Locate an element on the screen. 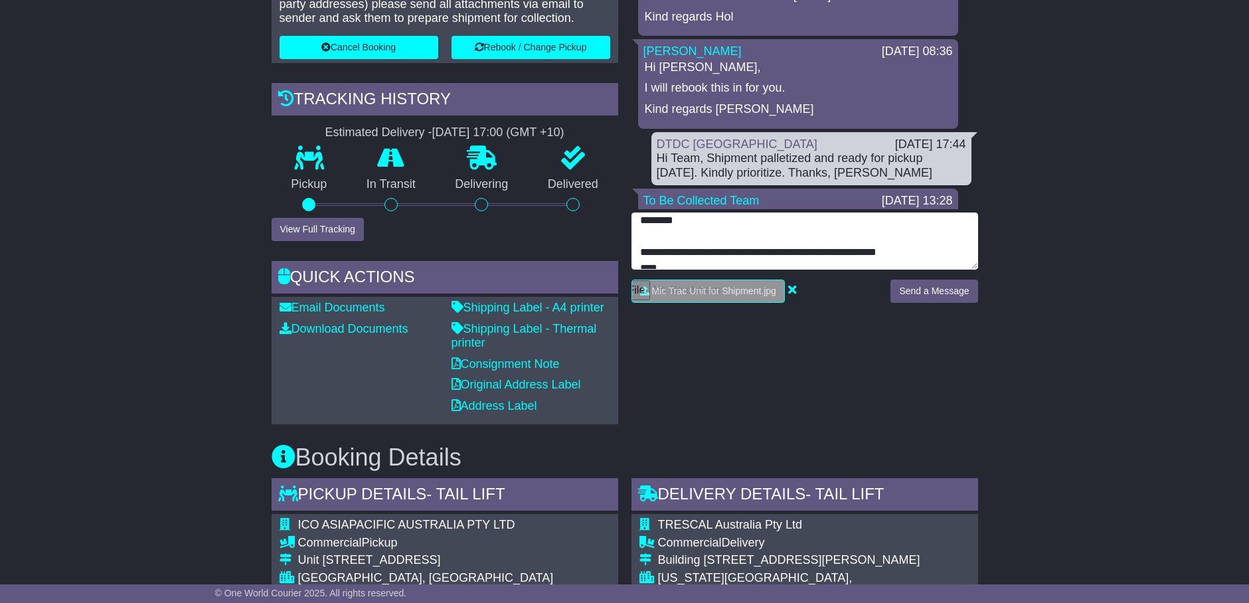 Image resolution: width=1249 pixels, height=603 pixels. a: Address Label is located at coordinates (494, 406).